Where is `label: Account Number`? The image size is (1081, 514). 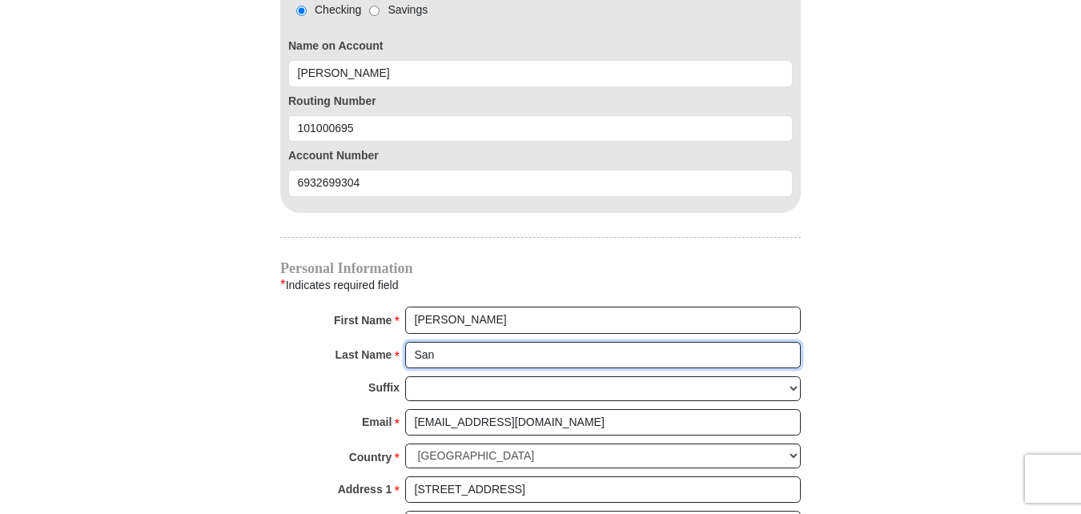
label: Account Number is located at coordinates (541, 155).